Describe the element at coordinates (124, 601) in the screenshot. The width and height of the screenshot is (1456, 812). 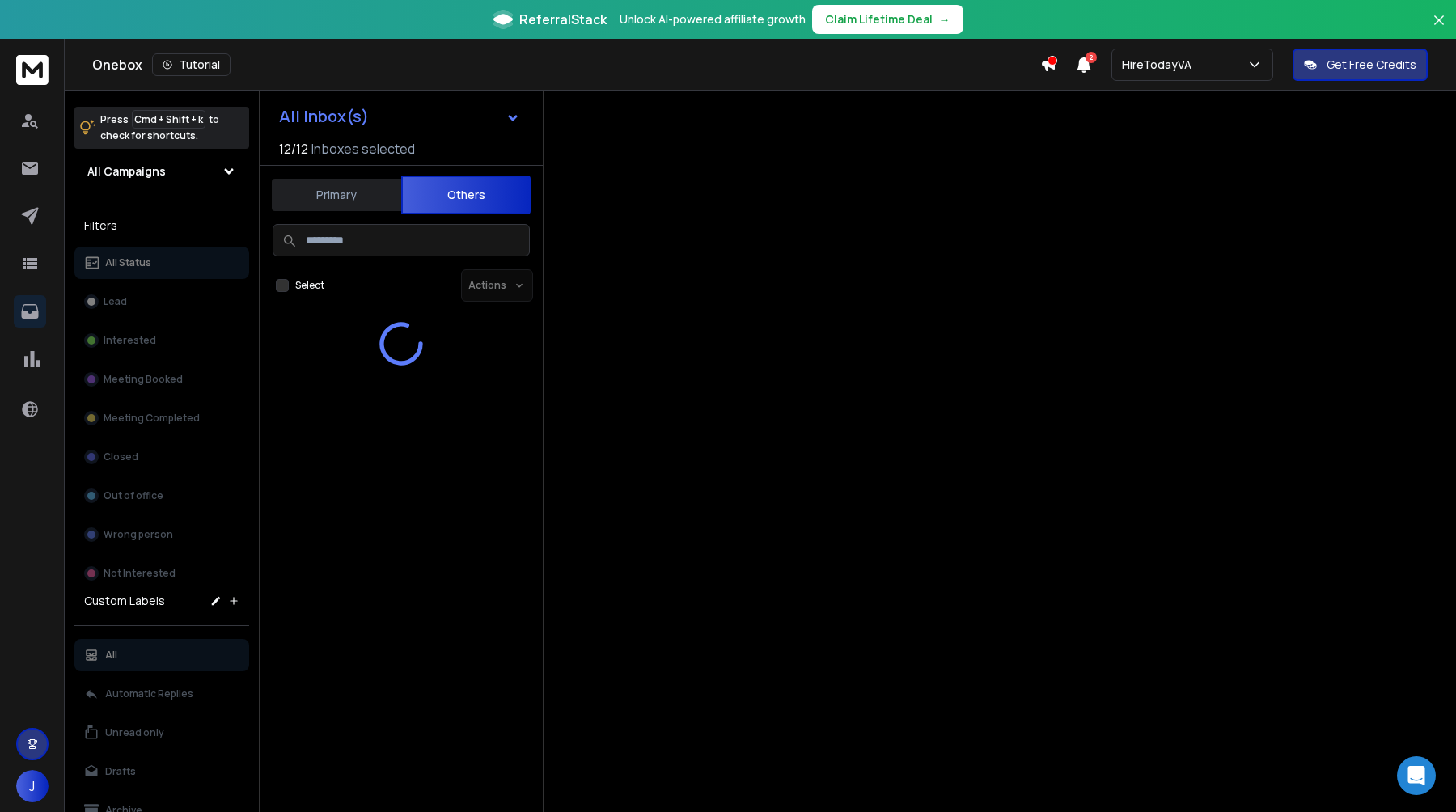
I see `h3: Custom Labels` at that location.